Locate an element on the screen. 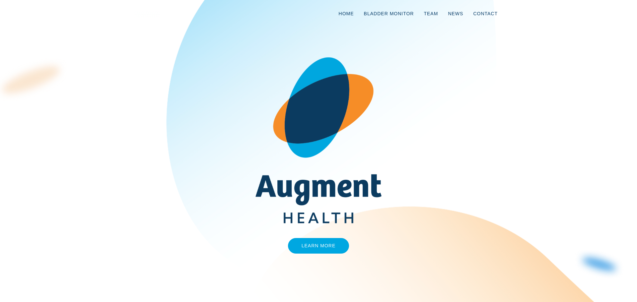  a: Learn More is located at coordinates (318, 246).